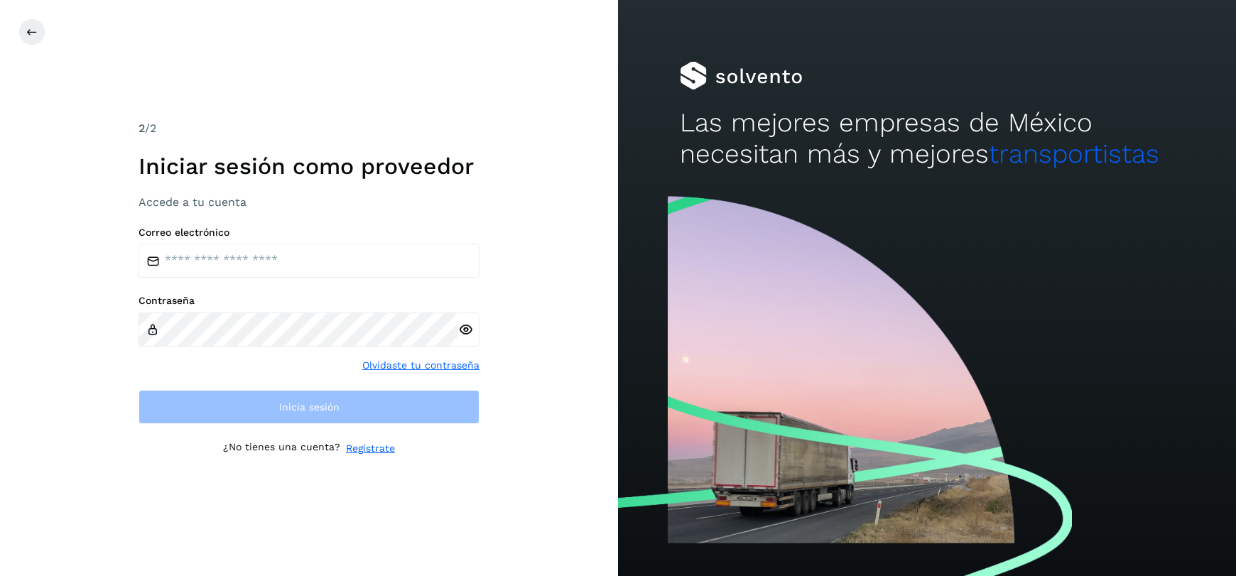 The width and height of the screenshot is (1236, 576). What do you see at coordinates (281, 448) in the screenshot?
I see `p: ¿No tienes una cuenta?` at bounding box center [281, 448].